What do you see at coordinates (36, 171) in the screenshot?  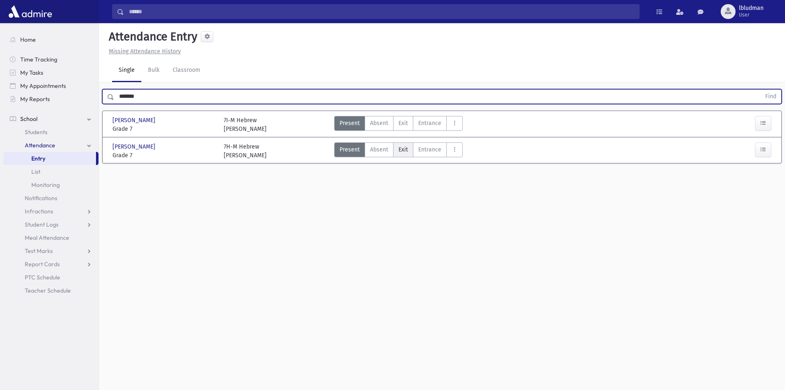 I see `span: List` at bounding box center [36, 171].